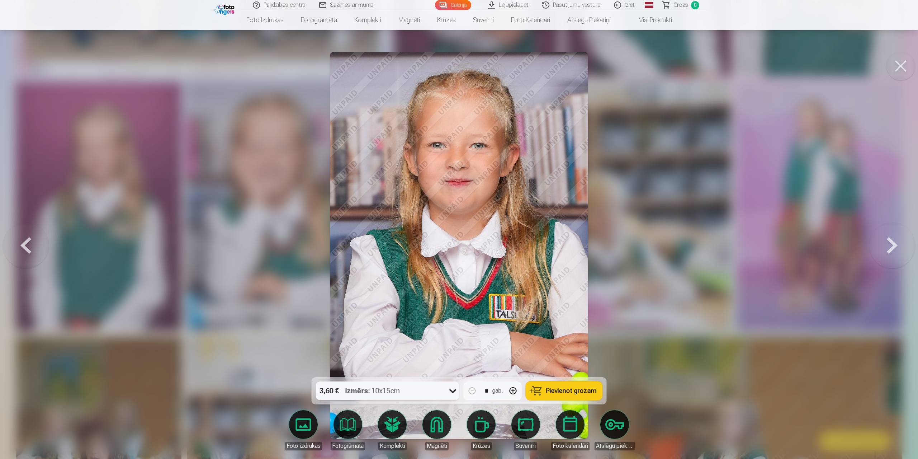  Describe the element at coordinates (225, 9) in the screenshot. I see `img: /fa1` at that location.